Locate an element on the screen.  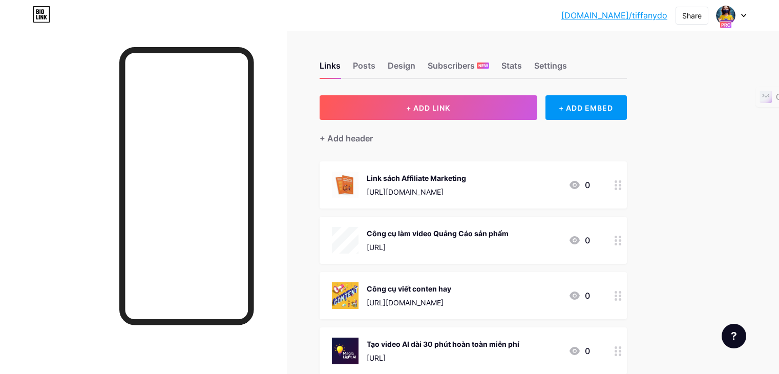
img: Link sách Affiliate Marketing is located at coordinates (345, 185).